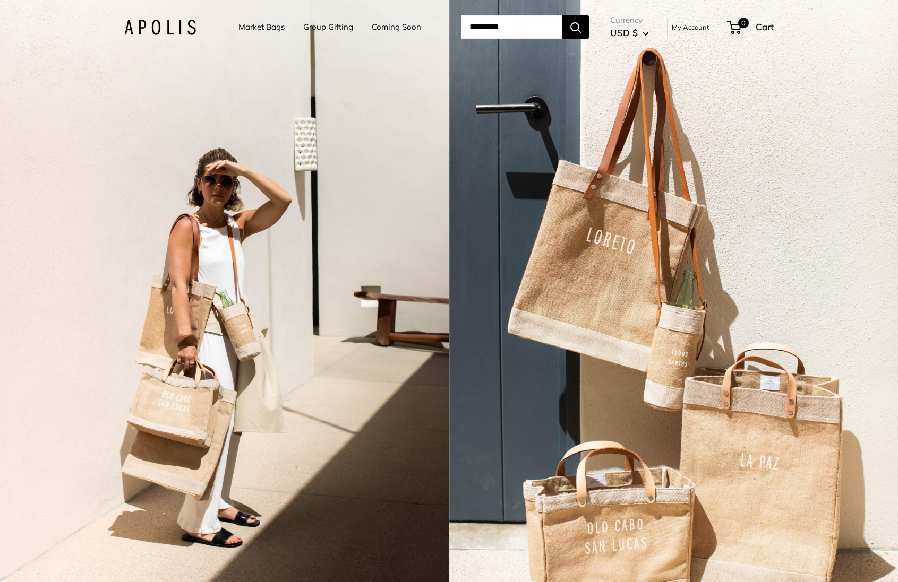  Describe the element at coordinates (261, 27) in the screenshot. I see `a: Market Bags` at that location.